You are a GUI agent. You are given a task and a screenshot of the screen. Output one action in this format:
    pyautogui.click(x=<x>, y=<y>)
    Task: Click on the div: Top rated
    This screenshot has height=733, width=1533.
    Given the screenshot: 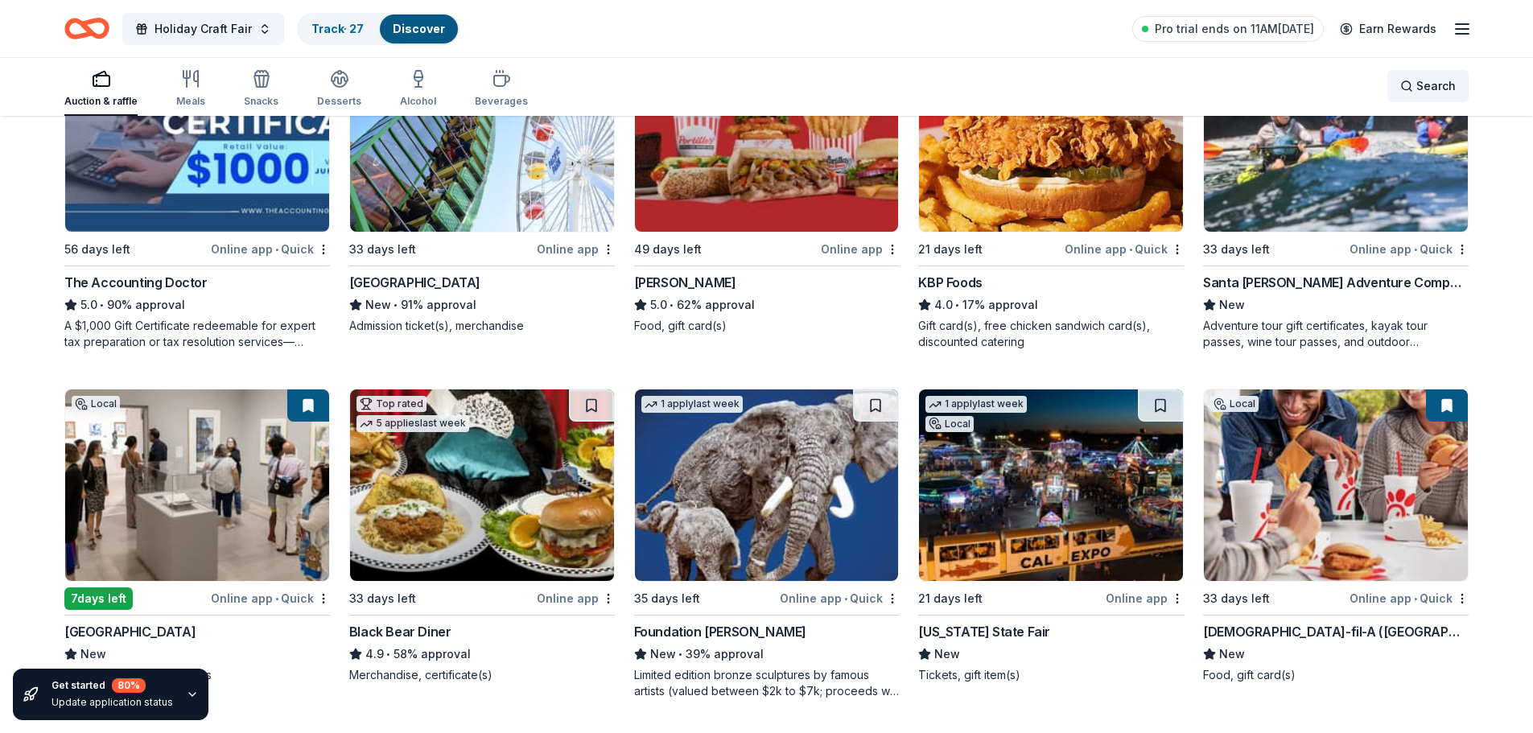 What is the action you would take?
    pyautogui.click(x=391, y=404)
    